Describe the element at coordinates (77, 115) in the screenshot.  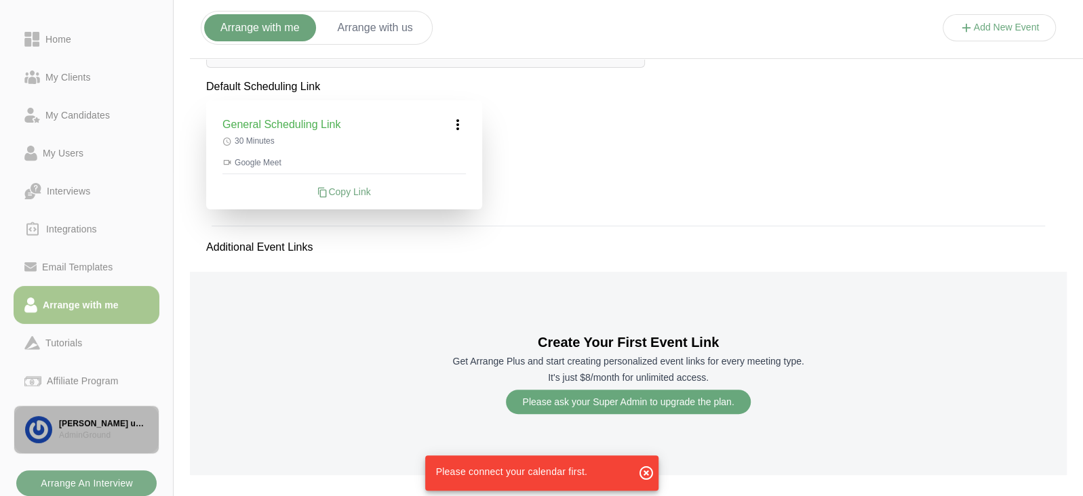
I see `div: My Candidates` at that location.